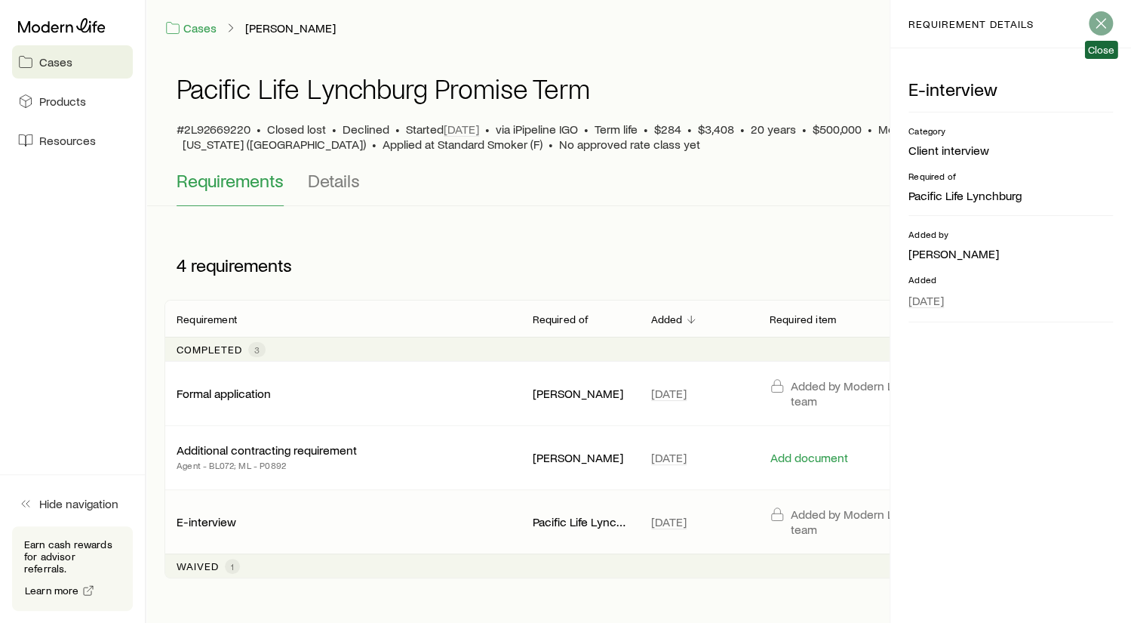  What do you see at coordinates (774, 129) in the screenshot?
I see `span: 20 years` at bounding box center [774, 129].